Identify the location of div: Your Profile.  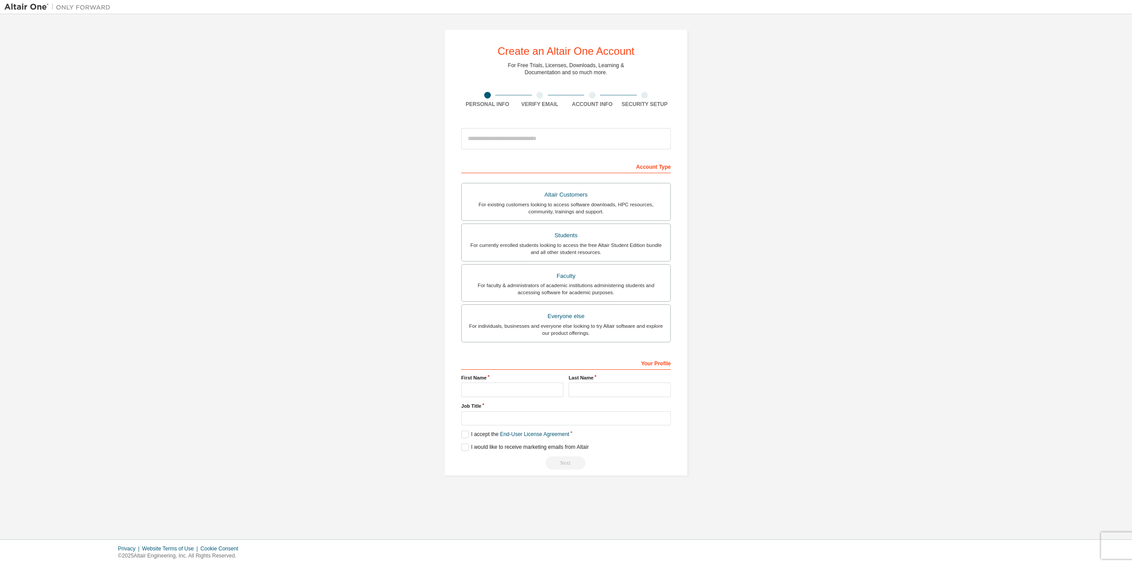
(566, 363).